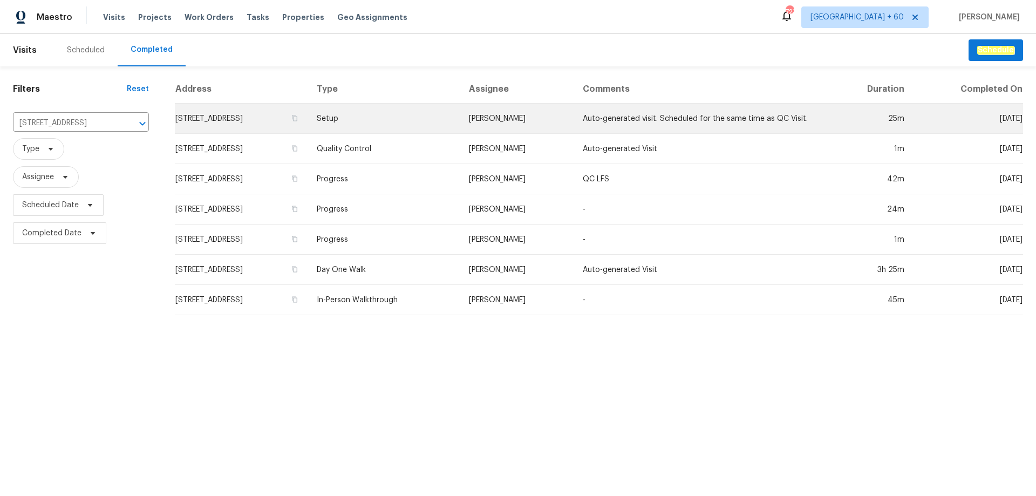  Describe the element at coordinates (517, 89) in the screenshot. I see `th: Assignee` at that location.